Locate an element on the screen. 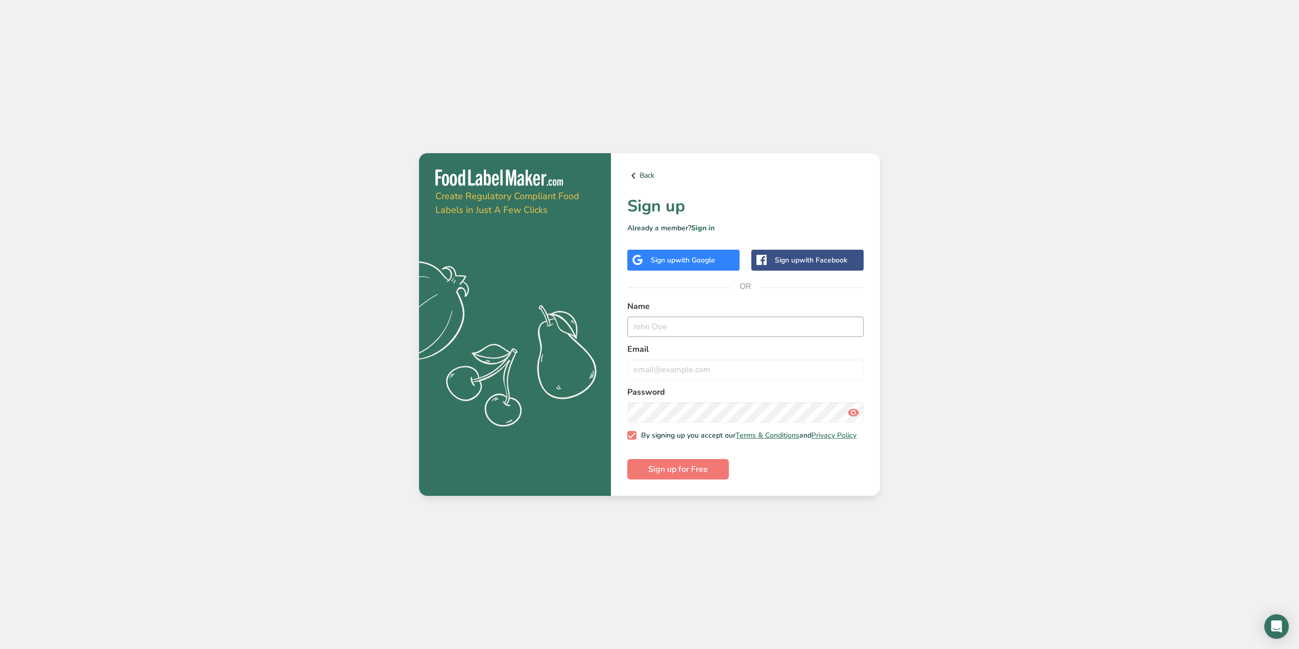 The width and height of the screenshot is (1299, 649). h1: Sign up is located at coordinates (745, 206).